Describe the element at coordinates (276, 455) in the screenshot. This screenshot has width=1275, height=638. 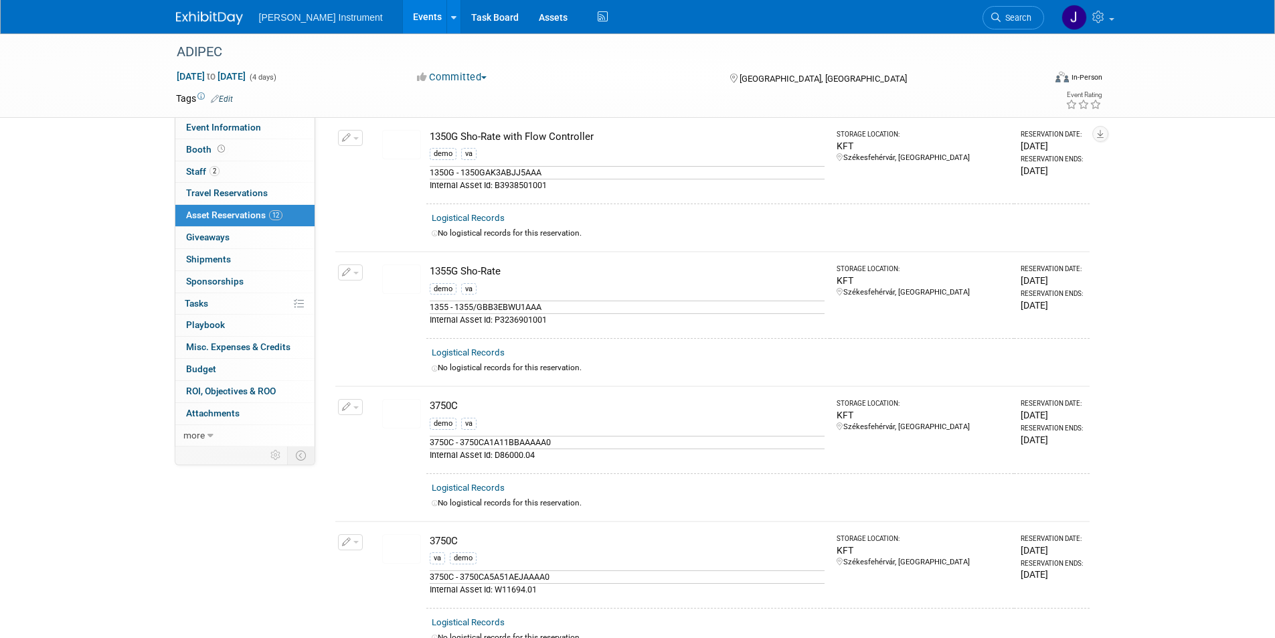
I see `td: Personalize Event Tab Strip` at that location.